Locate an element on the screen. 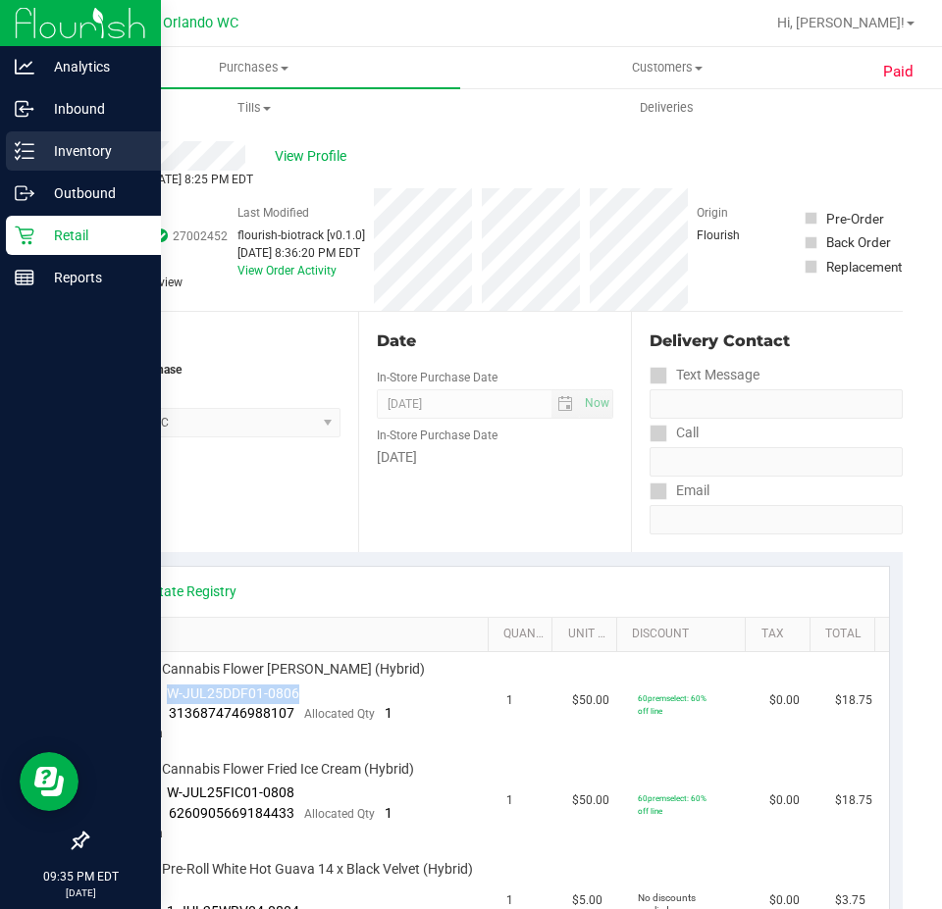 This screenshot has width=942, height=909. a: SKU is located at coordinates (297, 635).